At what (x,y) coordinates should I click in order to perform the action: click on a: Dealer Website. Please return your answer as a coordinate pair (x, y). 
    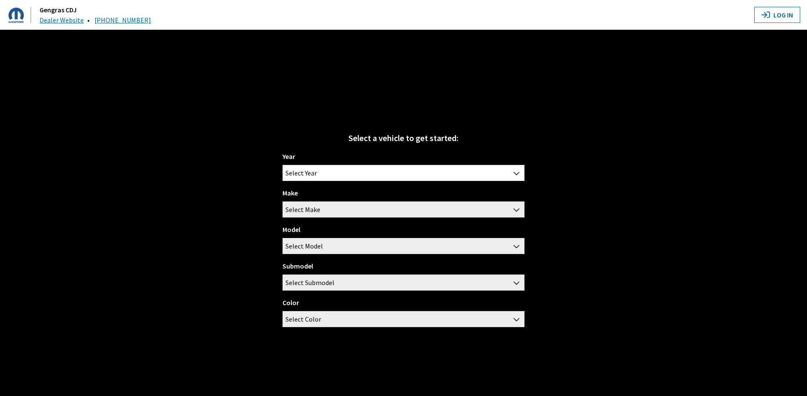
    Looking at the image, I should click on (62, 20).